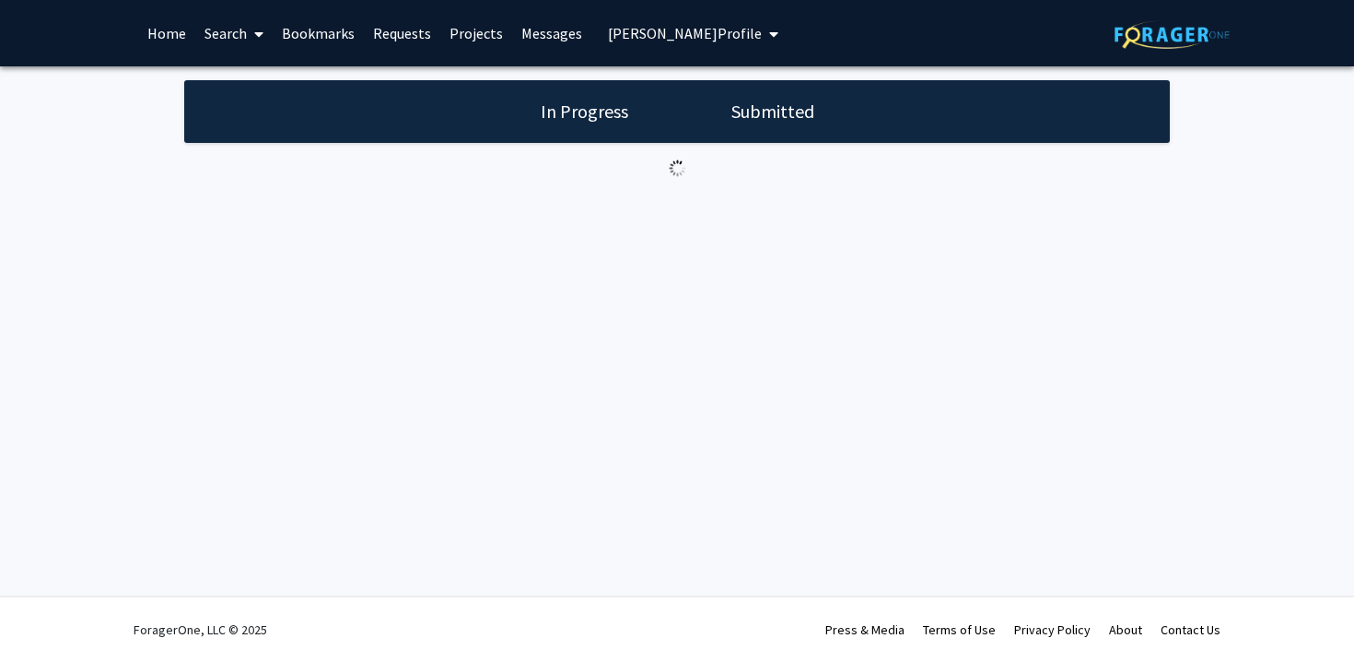  I want to click on img: ForagerOne Logo, so click(1172, 34).